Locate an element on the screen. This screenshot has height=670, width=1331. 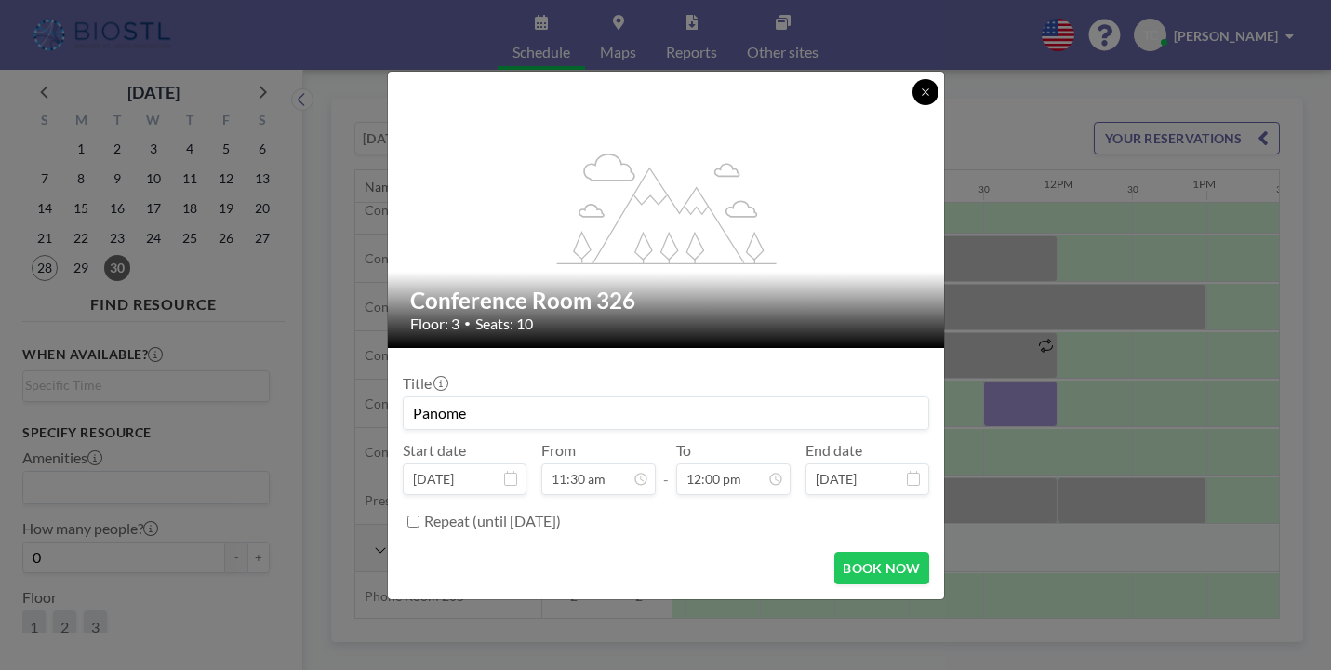
span: Floor: 3 is located at coordinates (434, 324).